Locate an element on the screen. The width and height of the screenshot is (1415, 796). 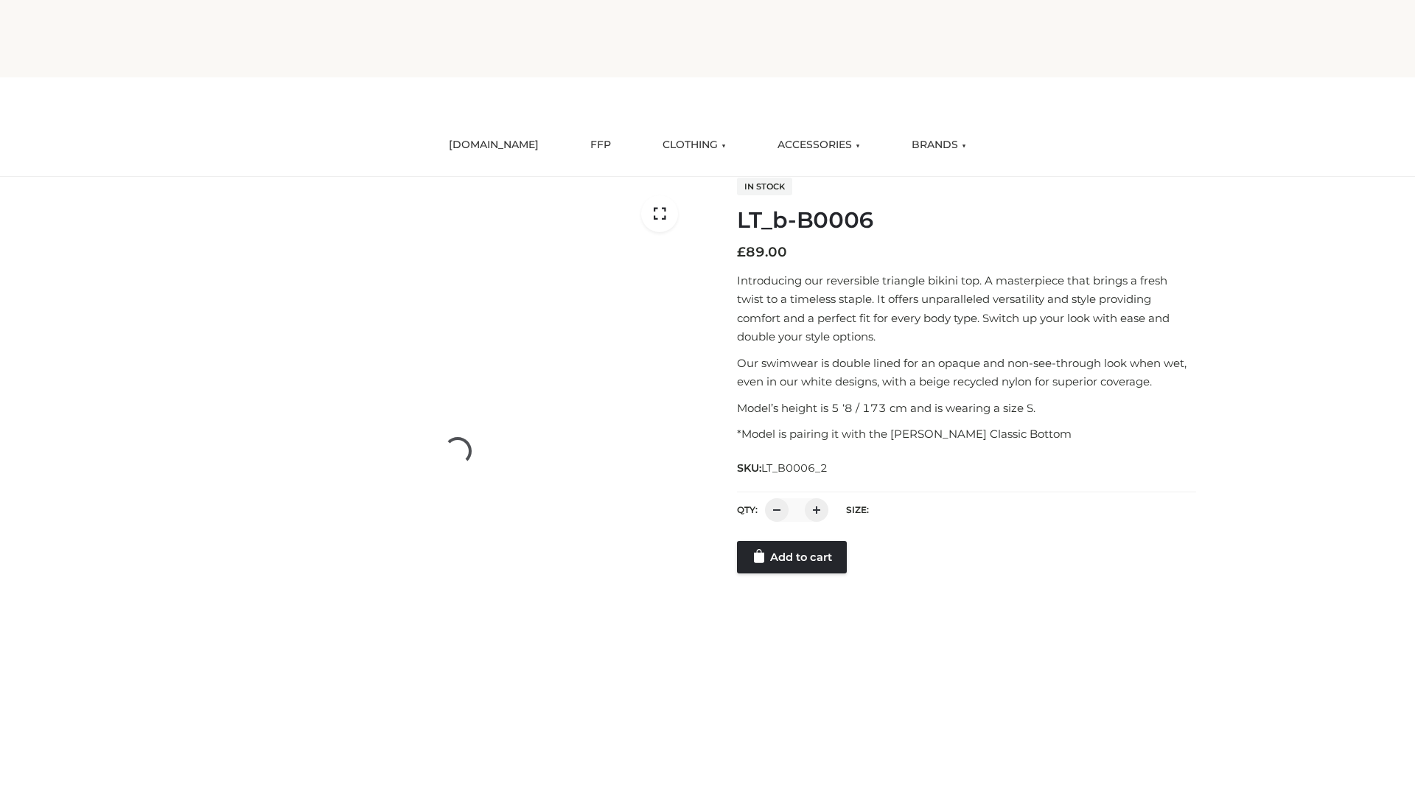
label: Size: is located at coordinates (857, 509).